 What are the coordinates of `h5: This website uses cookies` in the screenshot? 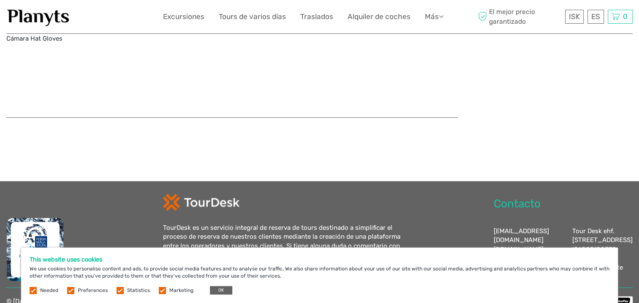 It's located at (319, 259).